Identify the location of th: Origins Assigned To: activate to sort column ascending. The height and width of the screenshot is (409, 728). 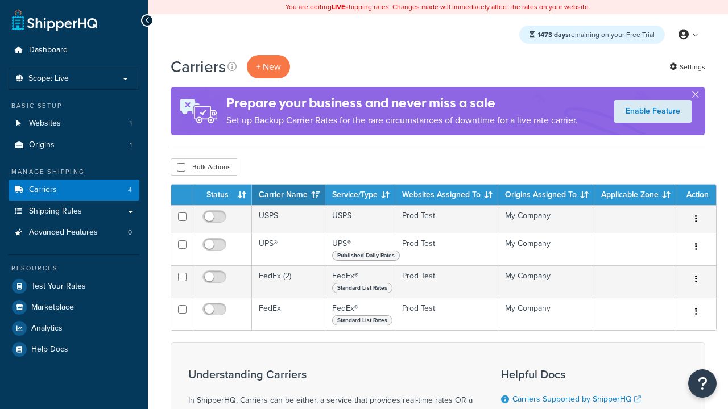
(546, 195).